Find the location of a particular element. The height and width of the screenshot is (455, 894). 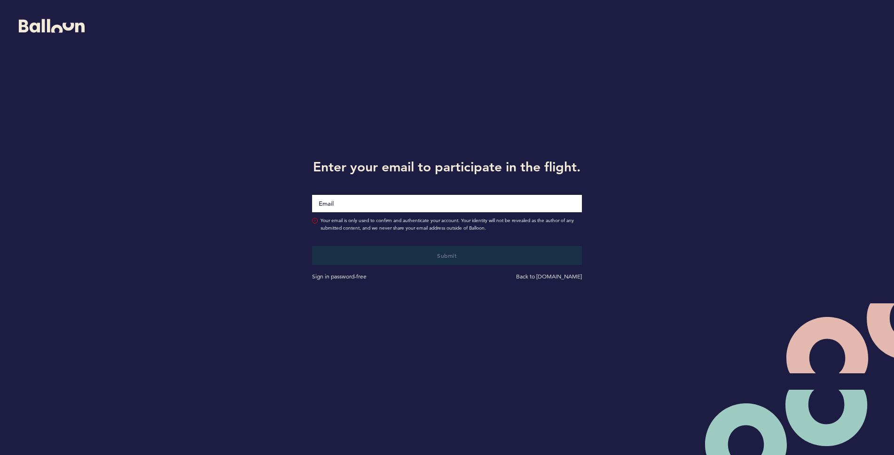

span: Submit is located at coordinates (446, 256).